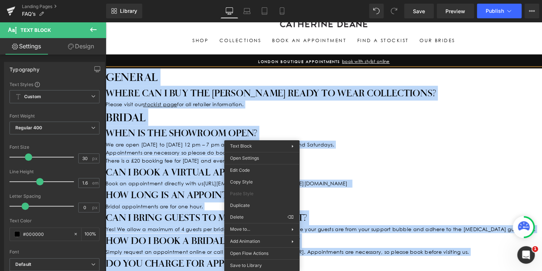  Describe the element at coordinates (532, 11) in the screenshot. I see `button: More` at that location.